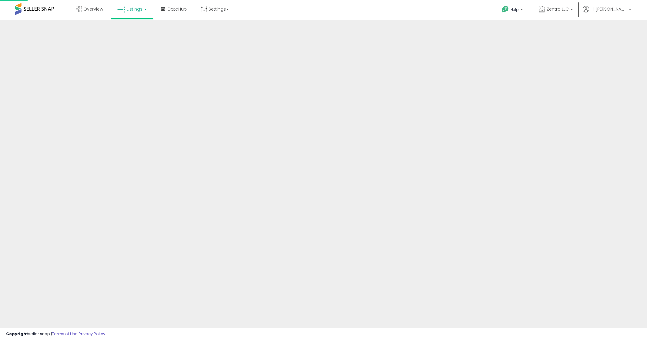 This screenshot has height=340, width=647. I want to click on span: Zentra LLC, so click(558, 9).